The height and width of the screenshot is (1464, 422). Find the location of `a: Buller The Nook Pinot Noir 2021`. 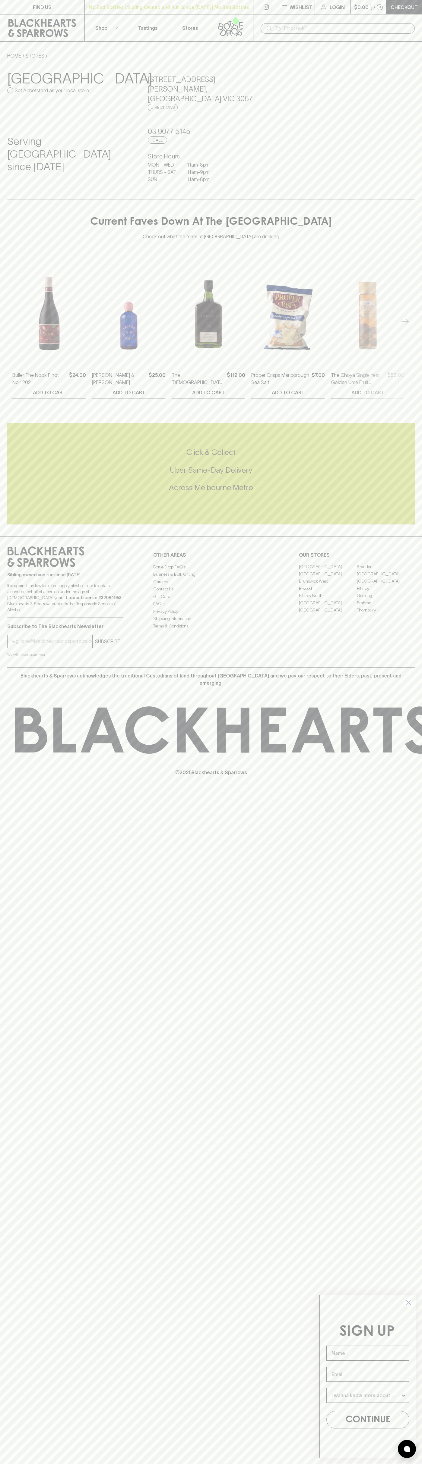

a: Buller The Nook Pinot Noir 2021 is located at coordinates (39, 379).